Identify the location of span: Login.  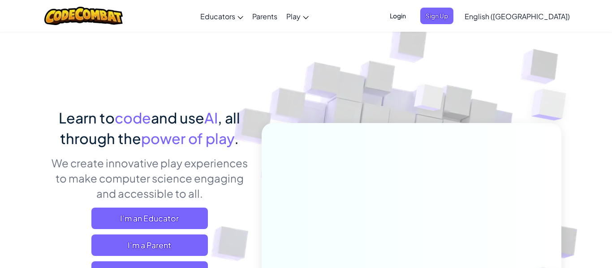
(398, 16).